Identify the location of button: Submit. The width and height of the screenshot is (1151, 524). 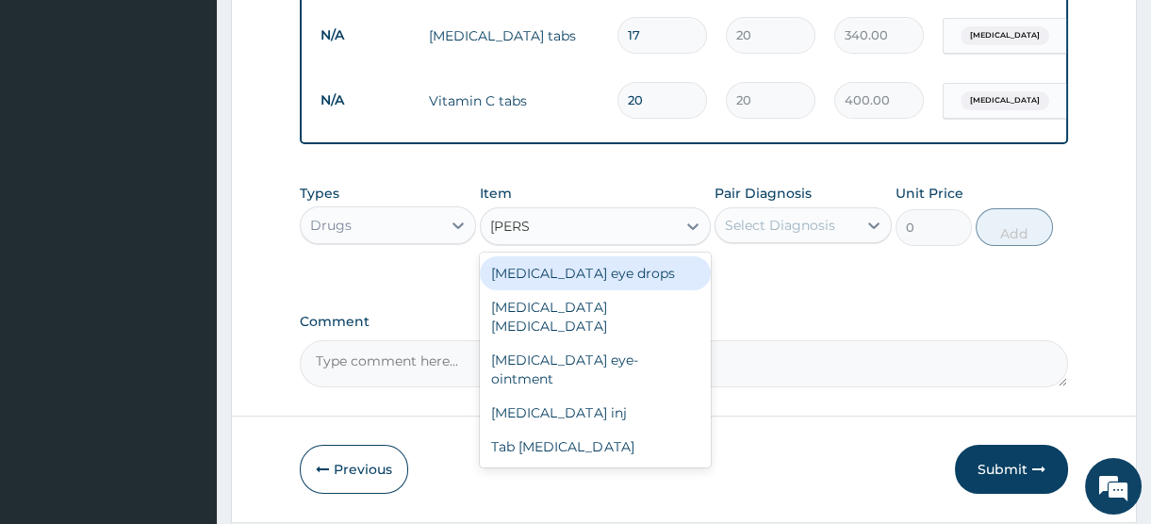
(1011, 469).